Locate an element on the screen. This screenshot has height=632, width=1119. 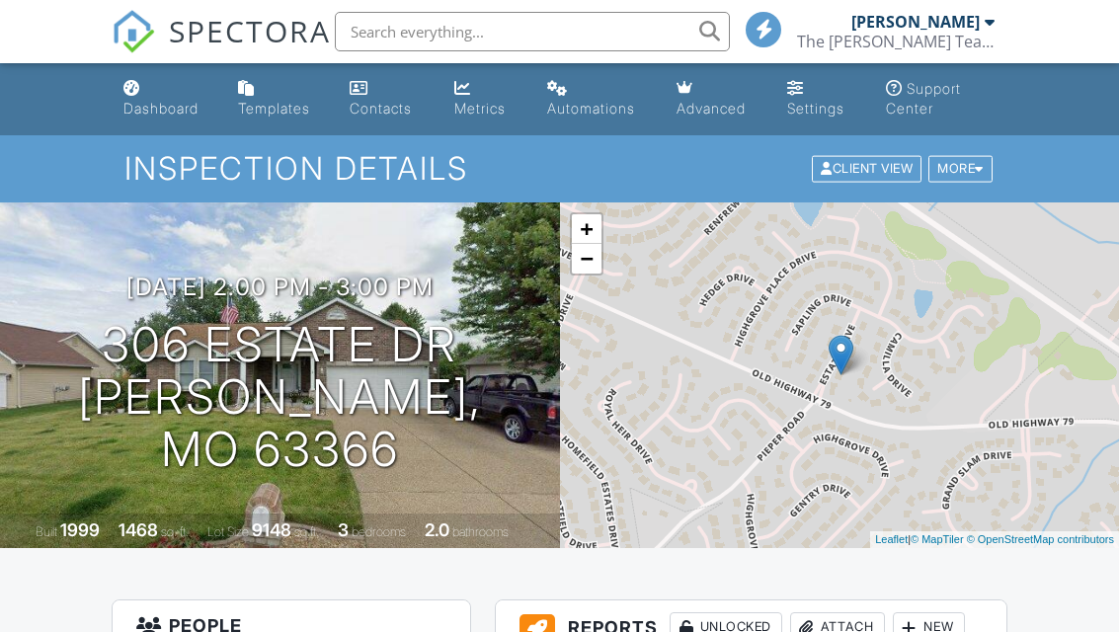
div: Automations is located at coordinates (591, 108).